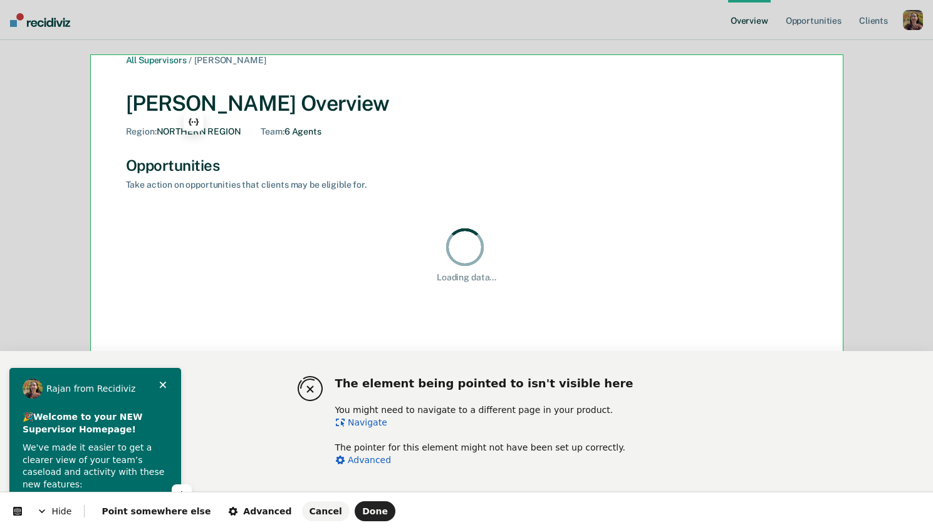  What do you see at coordinates (375, 512) in the screenshot?
I see `span: Done` at bounding box center [375, 512].